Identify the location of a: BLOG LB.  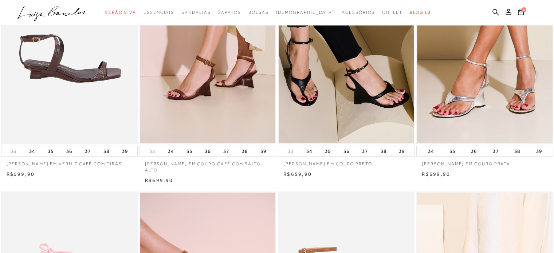
(420, 12).